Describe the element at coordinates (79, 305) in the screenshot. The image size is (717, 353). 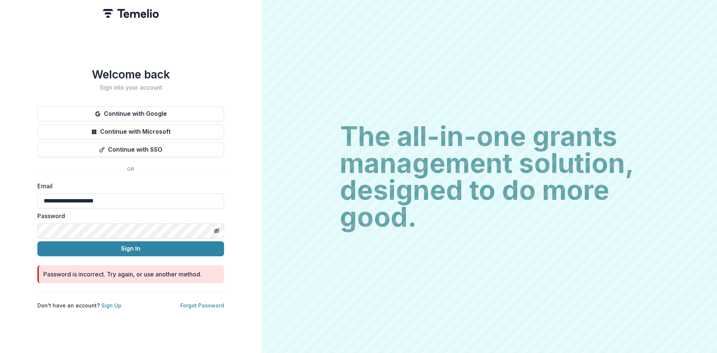
I see `p: Don't have an account?` at that location.